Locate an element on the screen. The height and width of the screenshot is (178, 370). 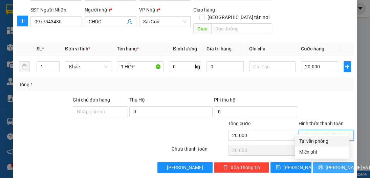
span: Giao is located at coordinates (202, 29).